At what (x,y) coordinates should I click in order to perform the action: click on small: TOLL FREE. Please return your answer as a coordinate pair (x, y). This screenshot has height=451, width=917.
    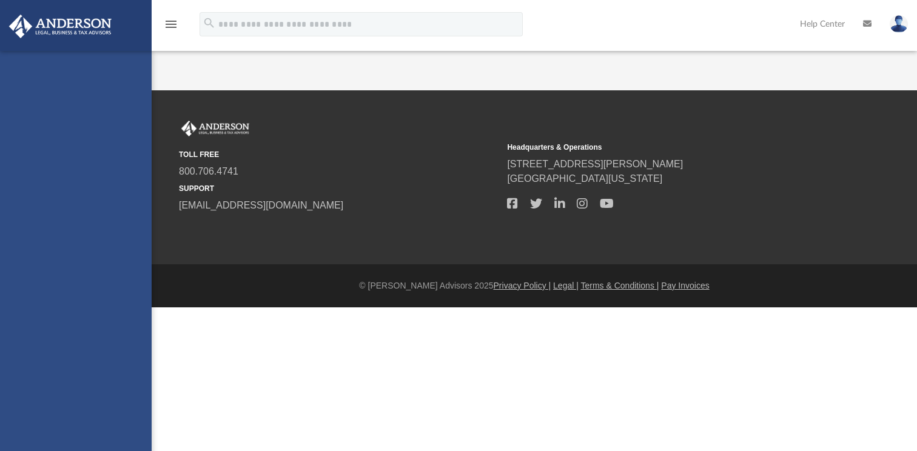
    Looking at the image, I should click on (338, 155).